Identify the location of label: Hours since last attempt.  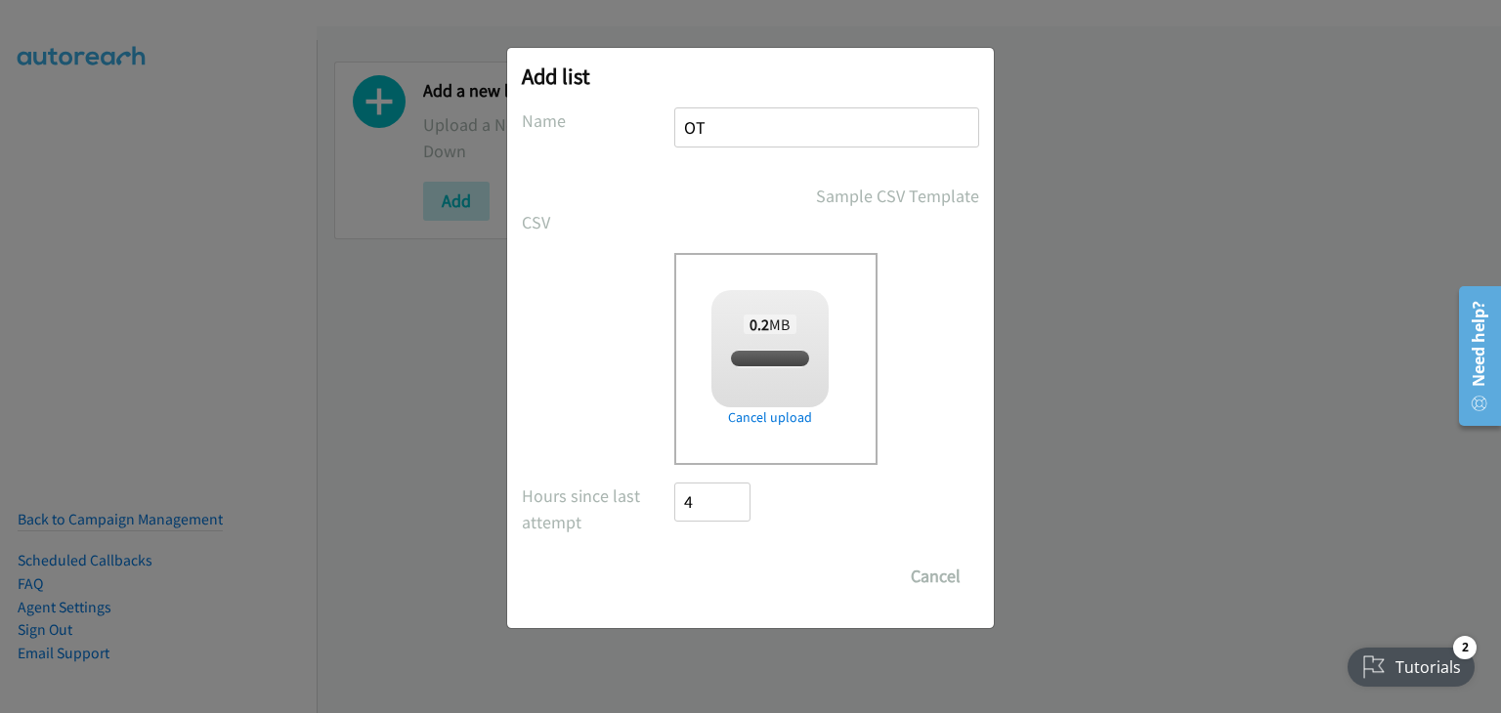
(598, 509).